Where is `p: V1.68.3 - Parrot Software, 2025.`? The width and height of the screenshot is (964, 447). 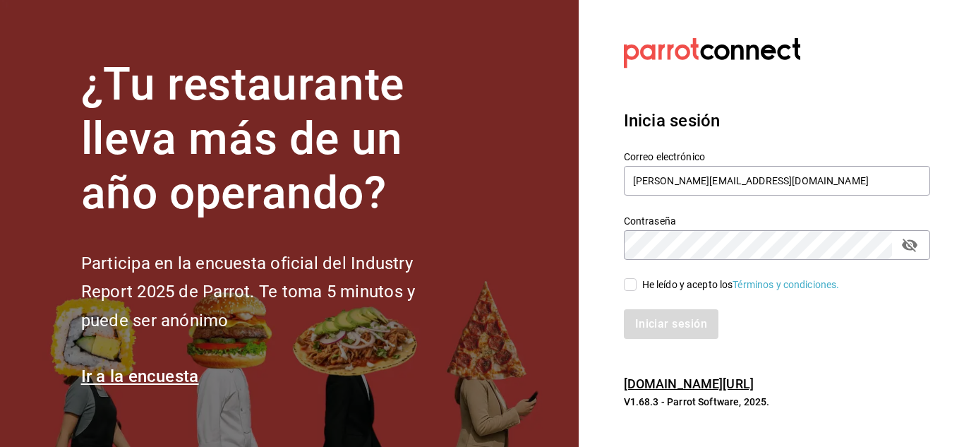 p: V1.68.3 - Parrot Software, 2025. is located at coordinates (777, 402).